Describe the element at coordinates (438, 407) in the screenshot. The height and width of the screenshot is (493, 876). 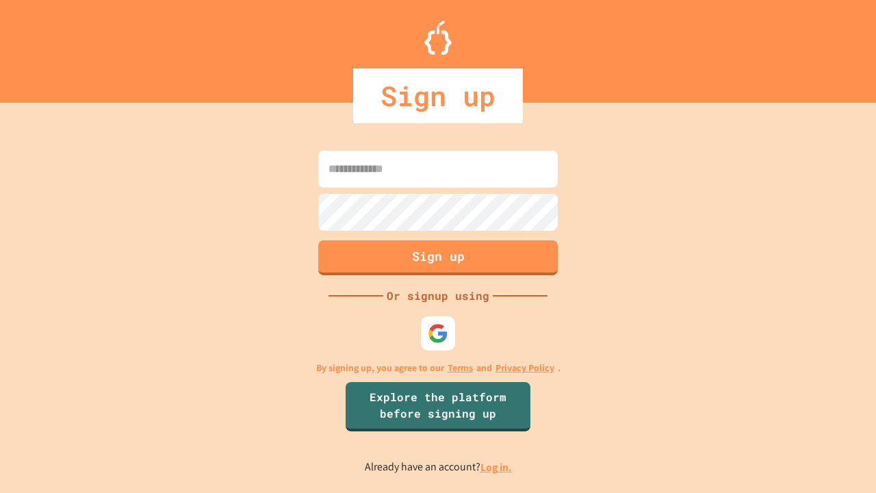
I see `a: Explore the platform before signing up` at that location.